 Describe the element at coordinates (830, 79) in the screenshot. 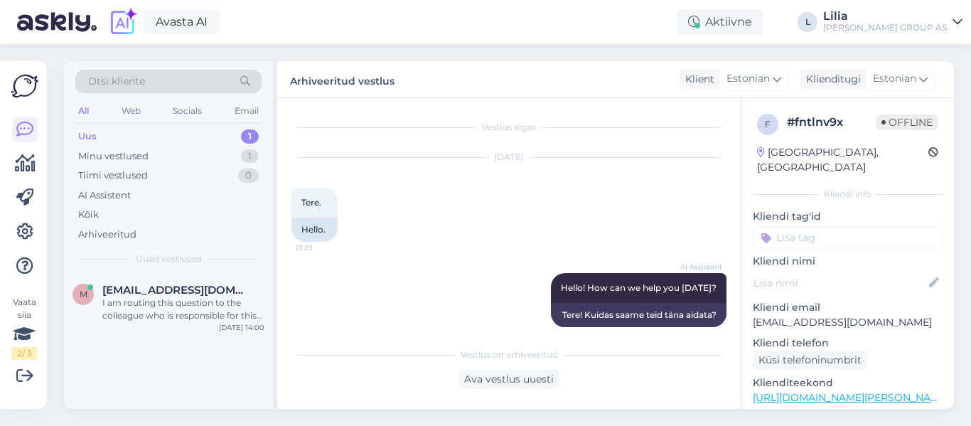

I see `div: Klienditugi` at that location.